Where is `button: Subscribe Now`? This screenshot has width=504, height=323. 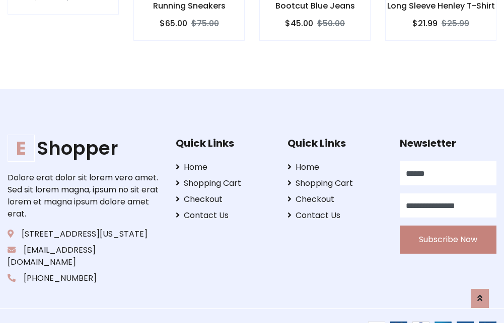 button: Subscribe Now is located at coordinates (448, 240).